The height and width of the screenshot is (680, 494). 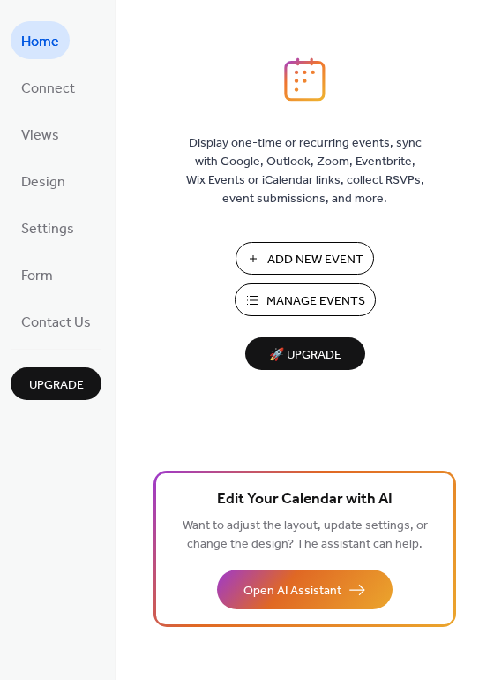 What do you see at coordinates (56, 385) in the screenshot?
I see `span: Upgrade` at bounding box center [56, 385].